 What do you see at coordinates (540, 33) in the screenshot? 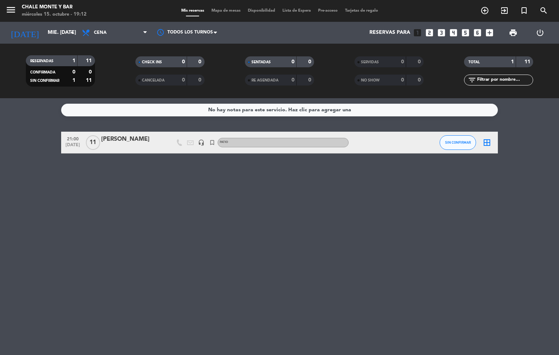
I see `i: power_settings_new` at bounding box center [540, 33].